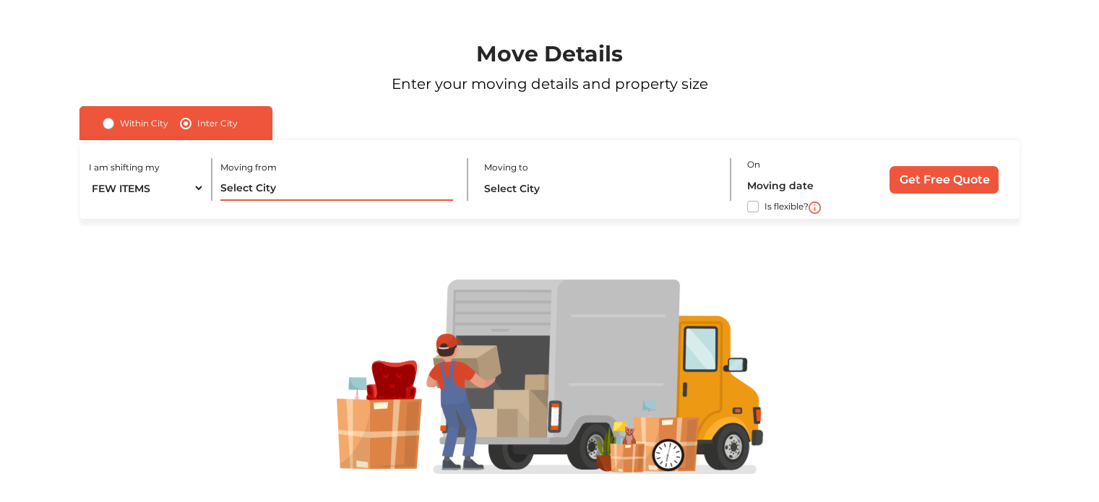 The height and width of the screenshot is (502, 1099). Describe the element at coordinates (124, 168) in the screenshot. I see `label: I am shifting my` at that location.